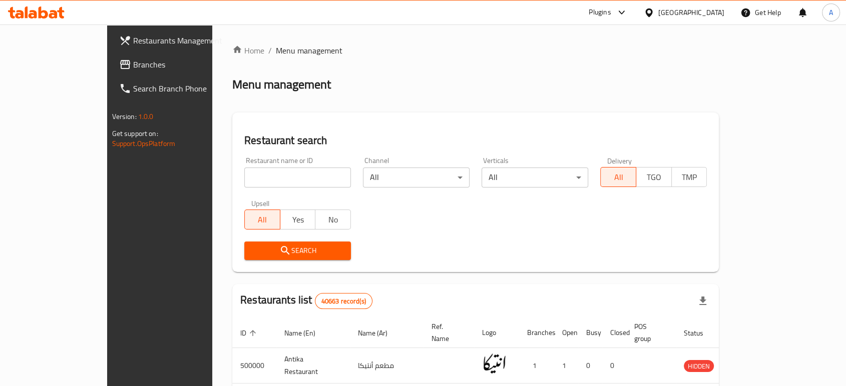 The image size is (846, 386). Describe the element at coordinates (135, 134) in the screenshot. I see `span: Get support on:` at that location.